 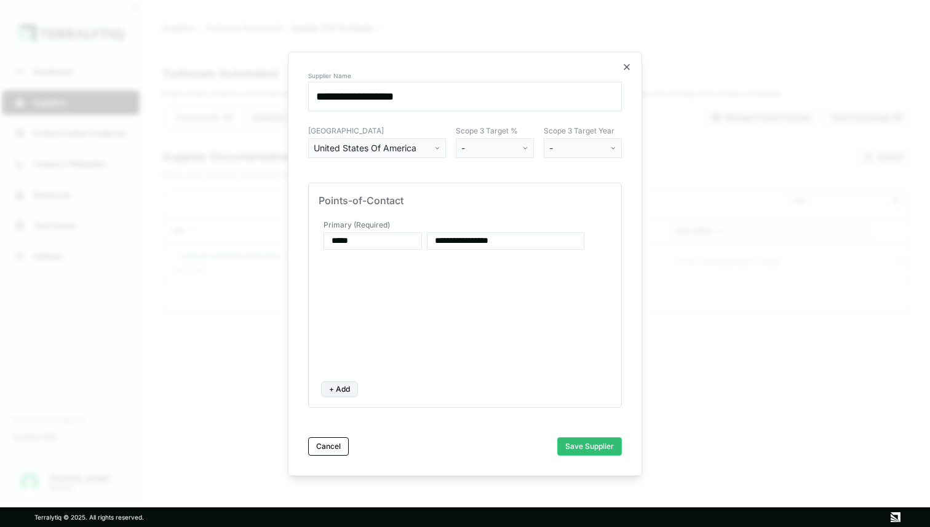 I want to click on div: Points-of-Contact, so click(x=465, y=201).